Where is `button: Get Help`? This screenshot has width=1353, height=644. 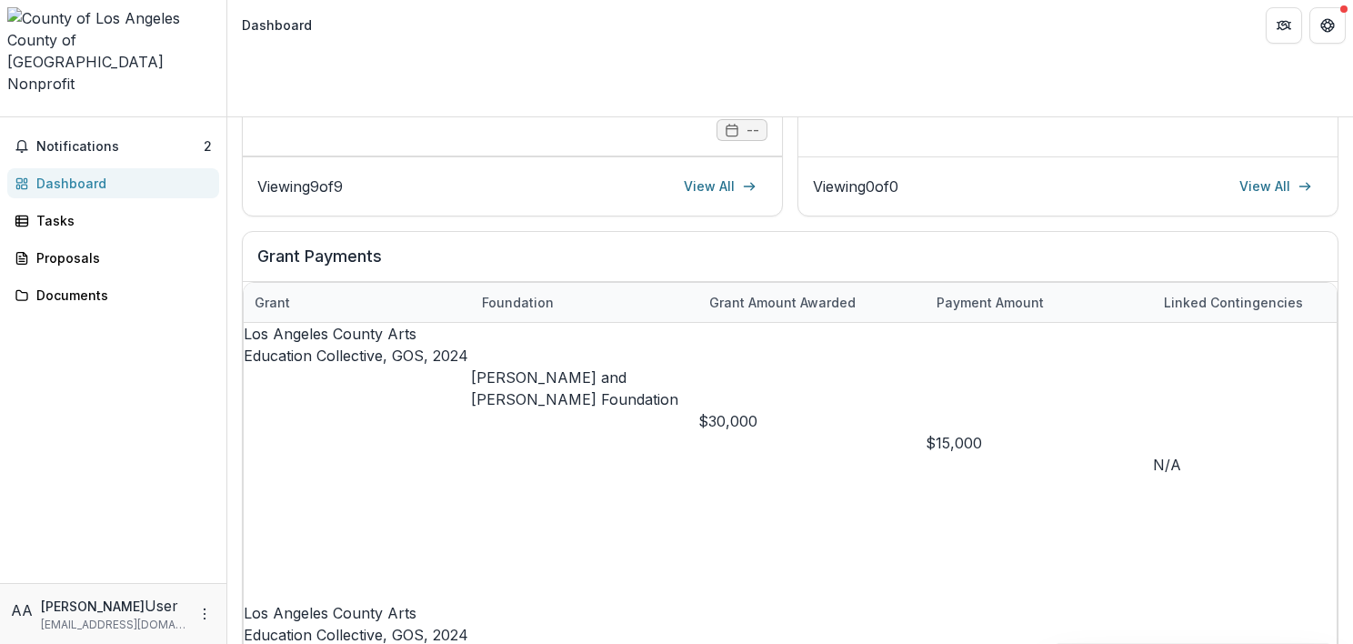
button: Get Help is located at coordinates (1327, 25).